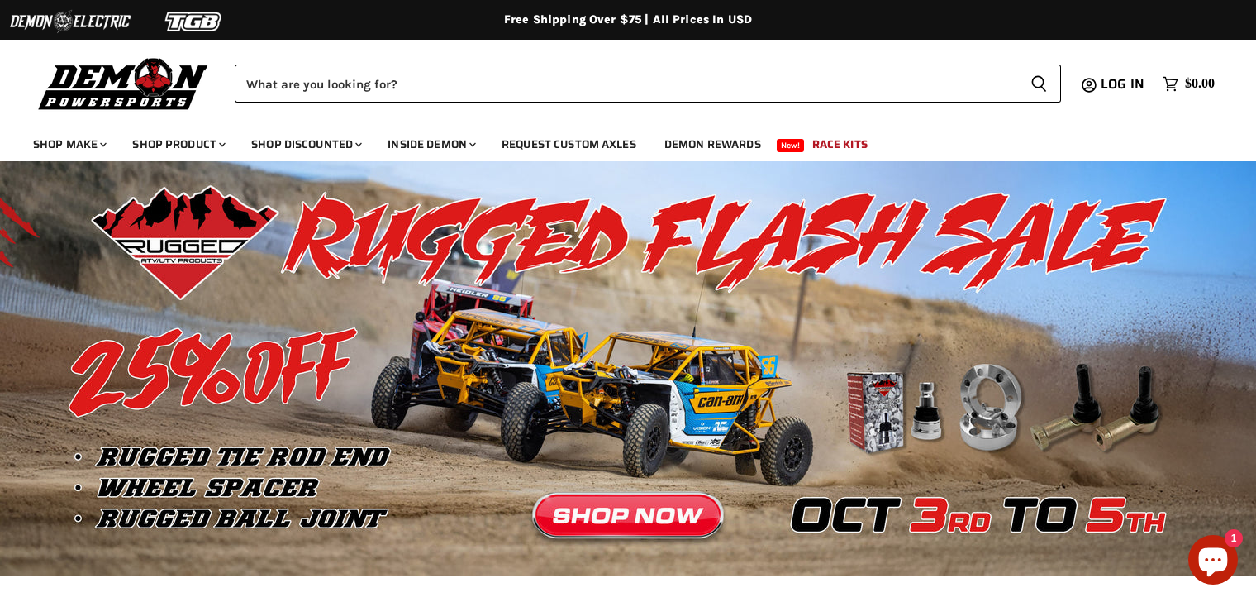  What do you see at coordinates (70, 21) in the screenshot?
I see `img: Demon Electric Logo 2` at bounding box center [70, 21].